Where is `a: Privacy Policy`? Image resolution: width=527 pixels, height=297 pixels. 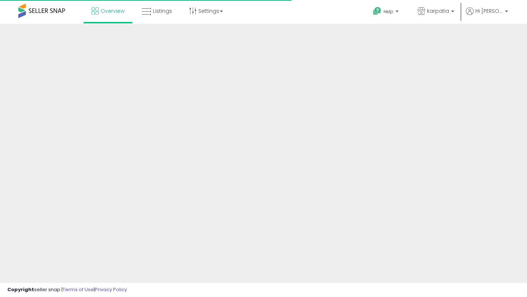 a: Privacy Policy is located at coordinates (111, 290).